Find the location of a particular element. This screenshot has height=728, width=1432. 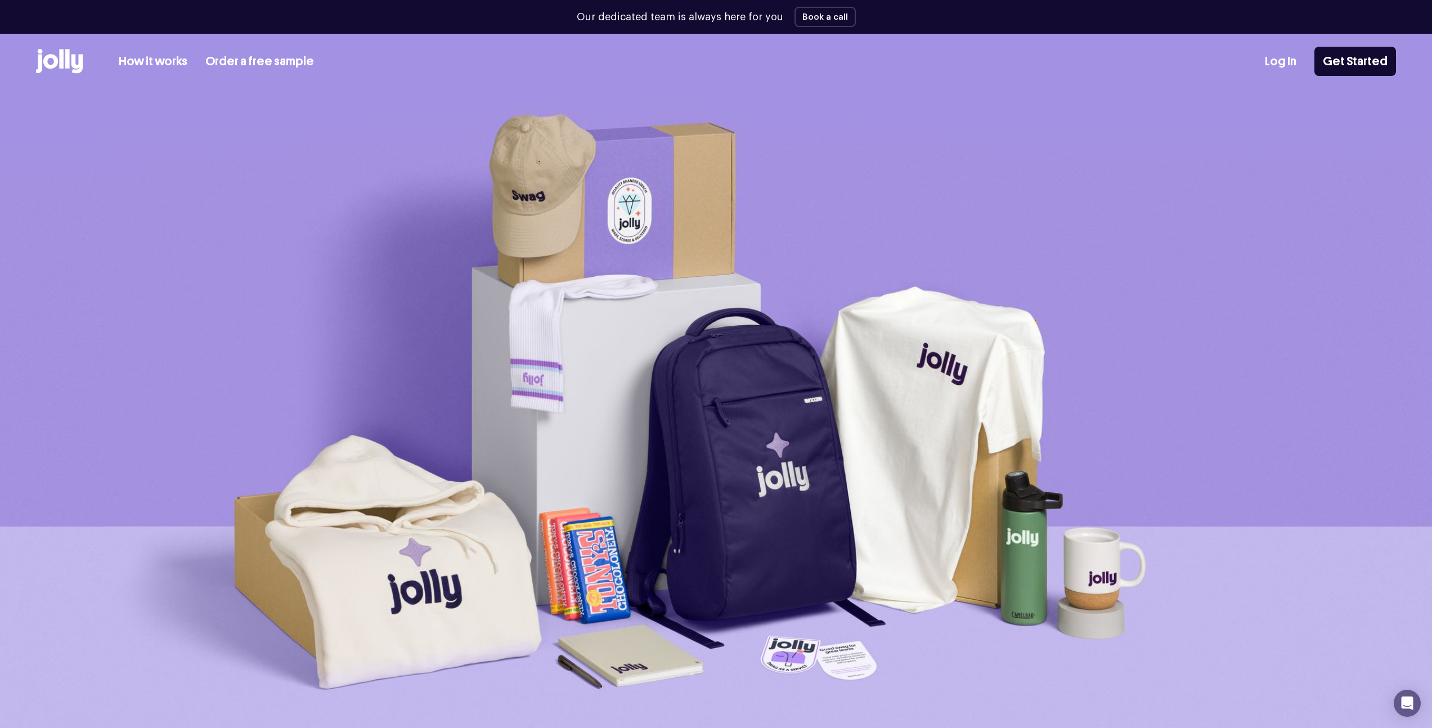

a: Log In is located at coordinates (1281, 61).